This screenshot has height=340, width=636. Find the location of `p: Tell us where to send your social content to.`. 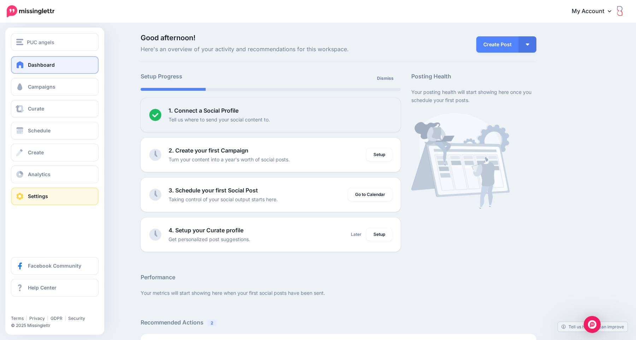

p: Tell us where to send your social content to. is located at coordinates (219, 119).